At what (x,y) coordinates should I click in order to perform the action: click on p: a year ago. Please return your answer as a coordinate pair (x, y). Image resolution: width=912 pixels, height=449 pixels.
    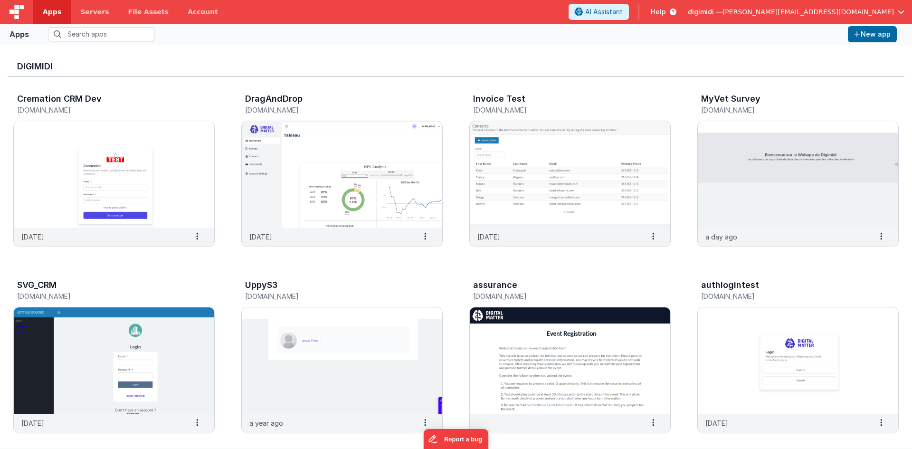
    Looking at the image, I should click on (266, 423).